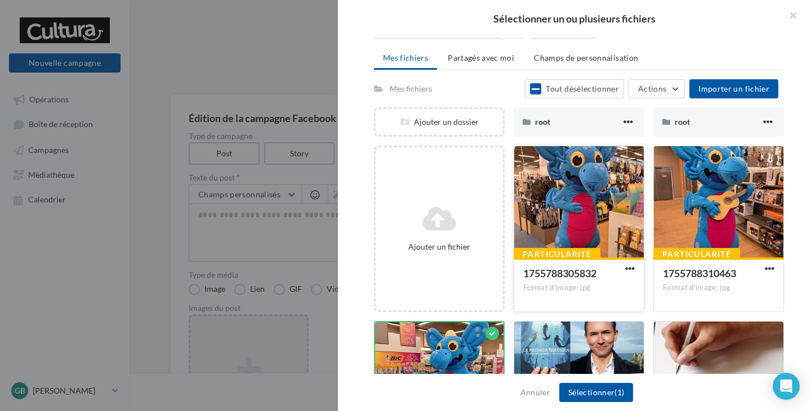  Describe the element at coordinates (405, 57) in the screenshot. I see `span: Mes fichiers` at that location.